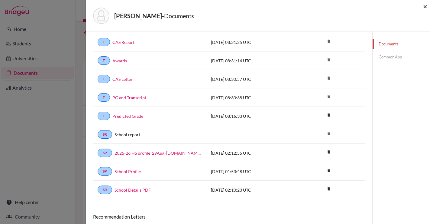  What do you see at coordinates (178, 16) in the screenshot?
I see `span: - Documents` at bounding box center [178, 16].